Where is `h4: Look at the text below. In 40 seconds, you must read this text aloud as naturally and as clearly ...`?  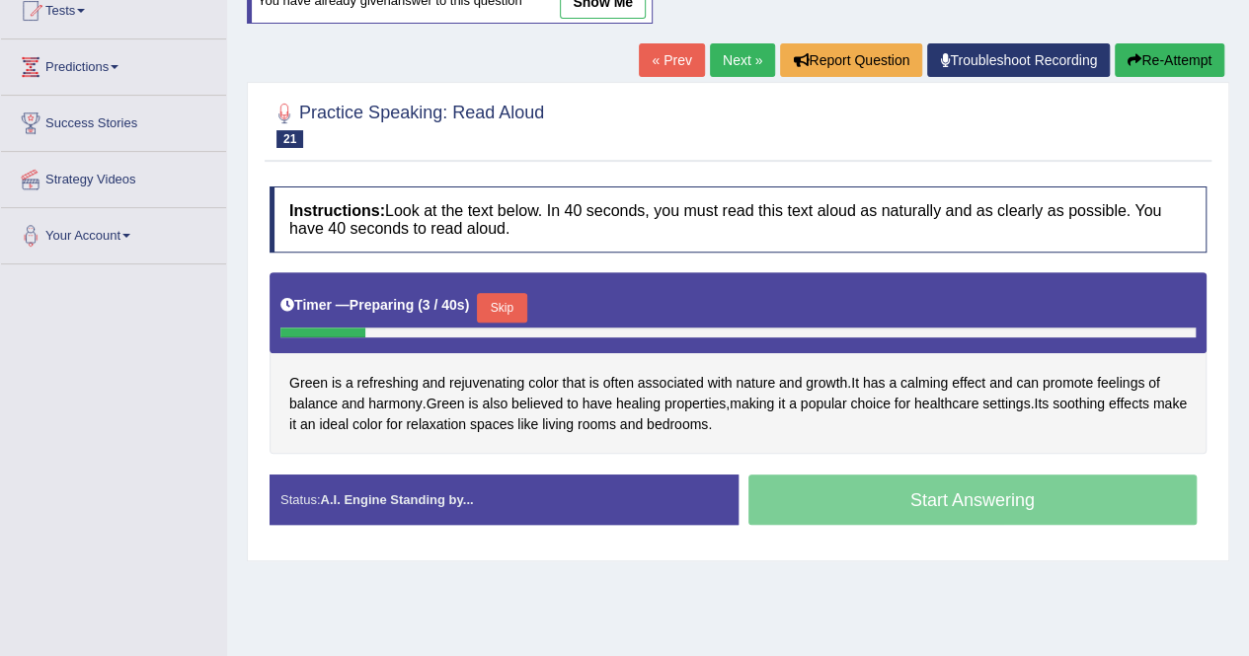
h4: Look at the text below. In 40 seconds, you must read this text aloud as naturally and as clearly ... is located at coordinates (737, 219).